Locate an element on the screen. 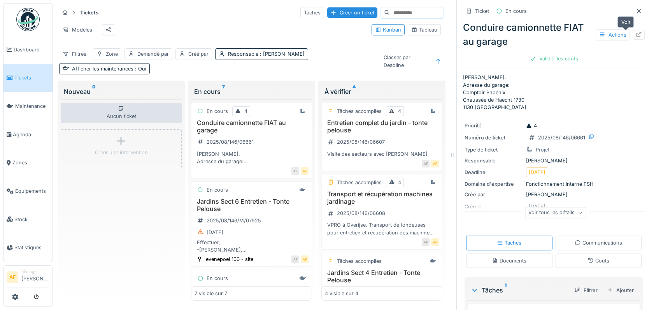 This screenshot has height=310, width=654. a: Statistiques is located at coordinates (28, 247).